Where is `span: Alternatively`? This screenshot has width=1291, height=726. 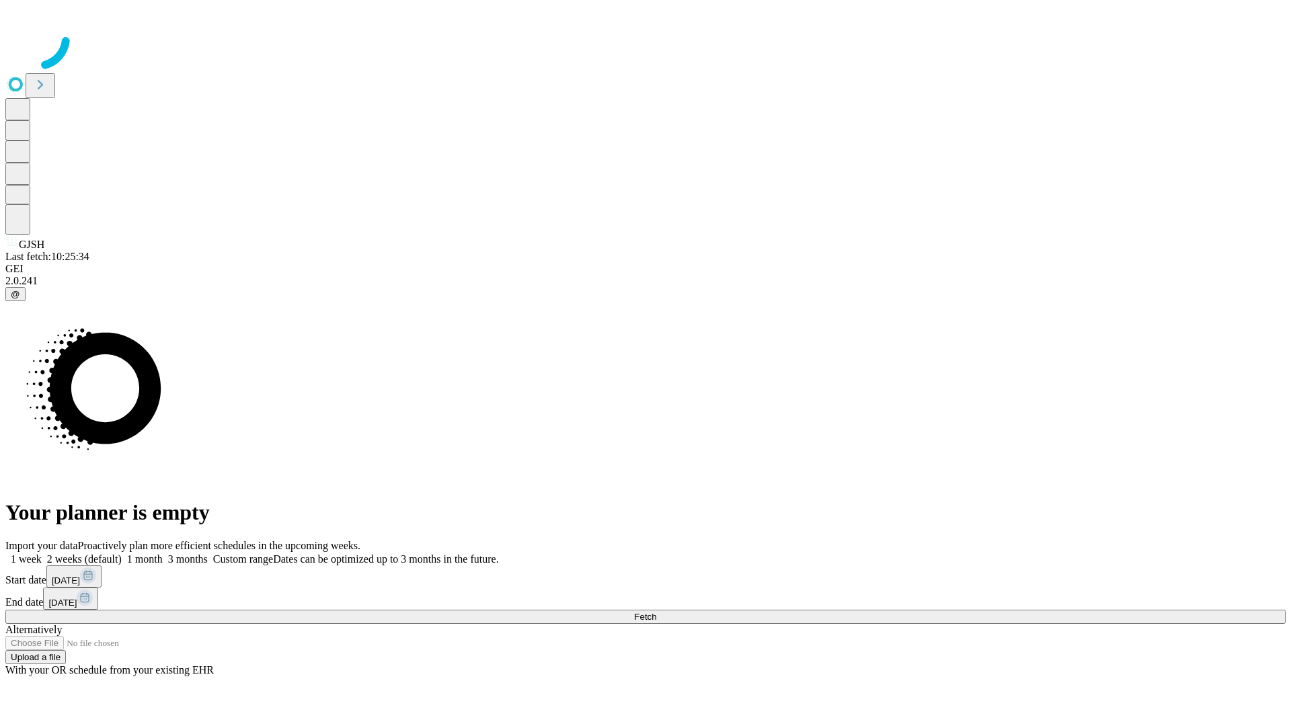 span: Alternatively is located at coordinates (34, 629).